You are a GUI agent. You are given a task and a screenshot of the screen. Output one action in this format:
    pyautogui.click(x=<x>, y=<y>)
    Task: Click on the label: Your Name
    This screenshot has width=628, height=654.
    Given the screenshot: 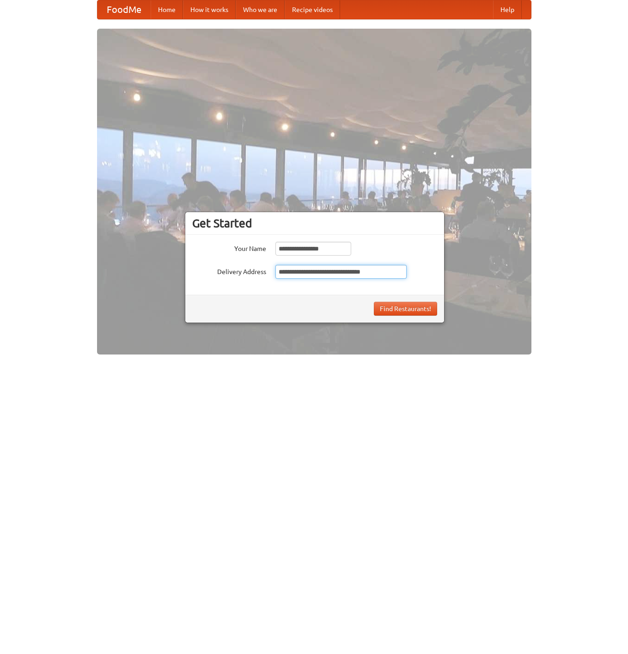 What is the action you would take?
    pyautogui.click(x=229, y=247)
    